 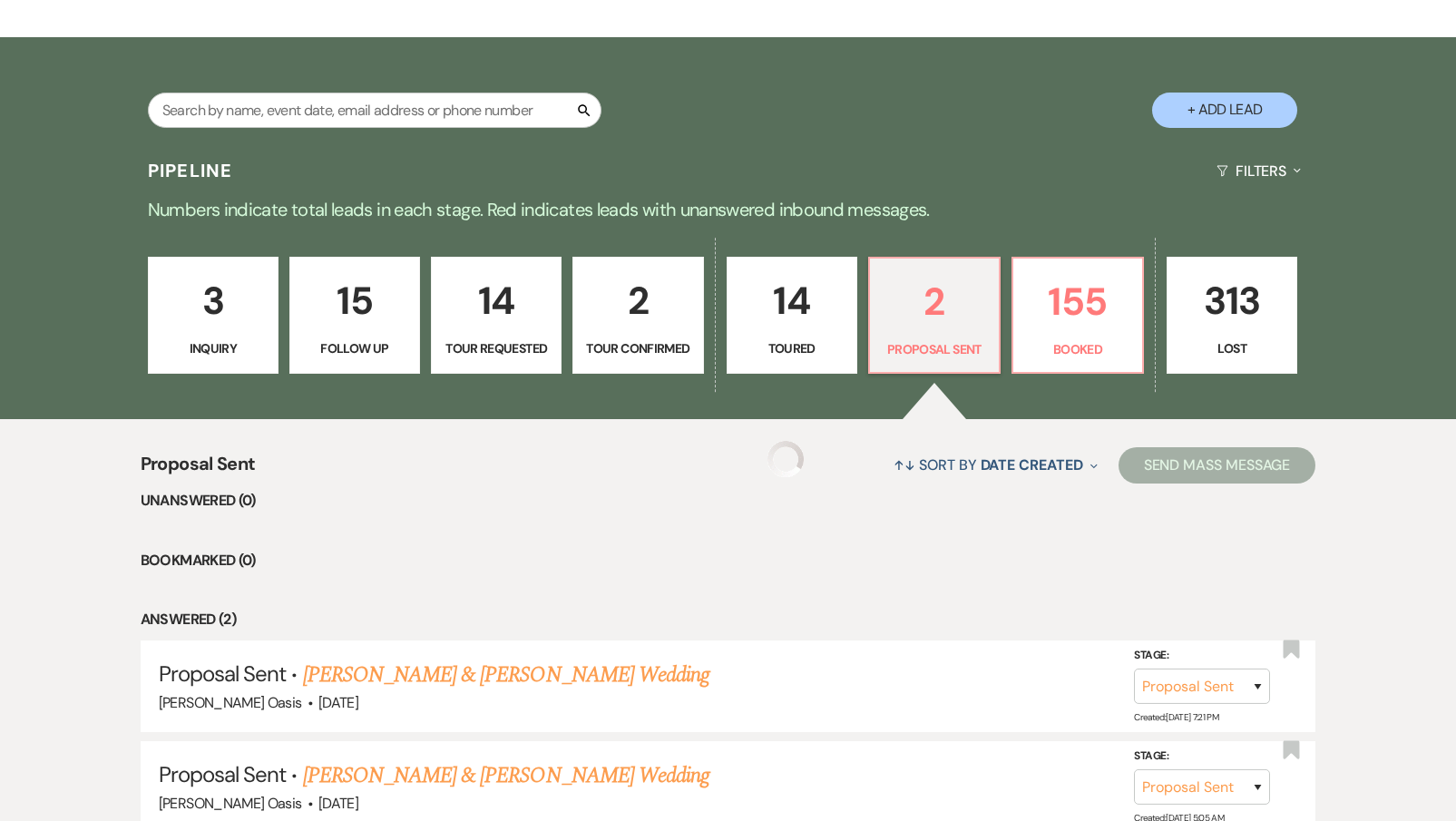 I want to click on p: 313, so click(x=1231, y=301).